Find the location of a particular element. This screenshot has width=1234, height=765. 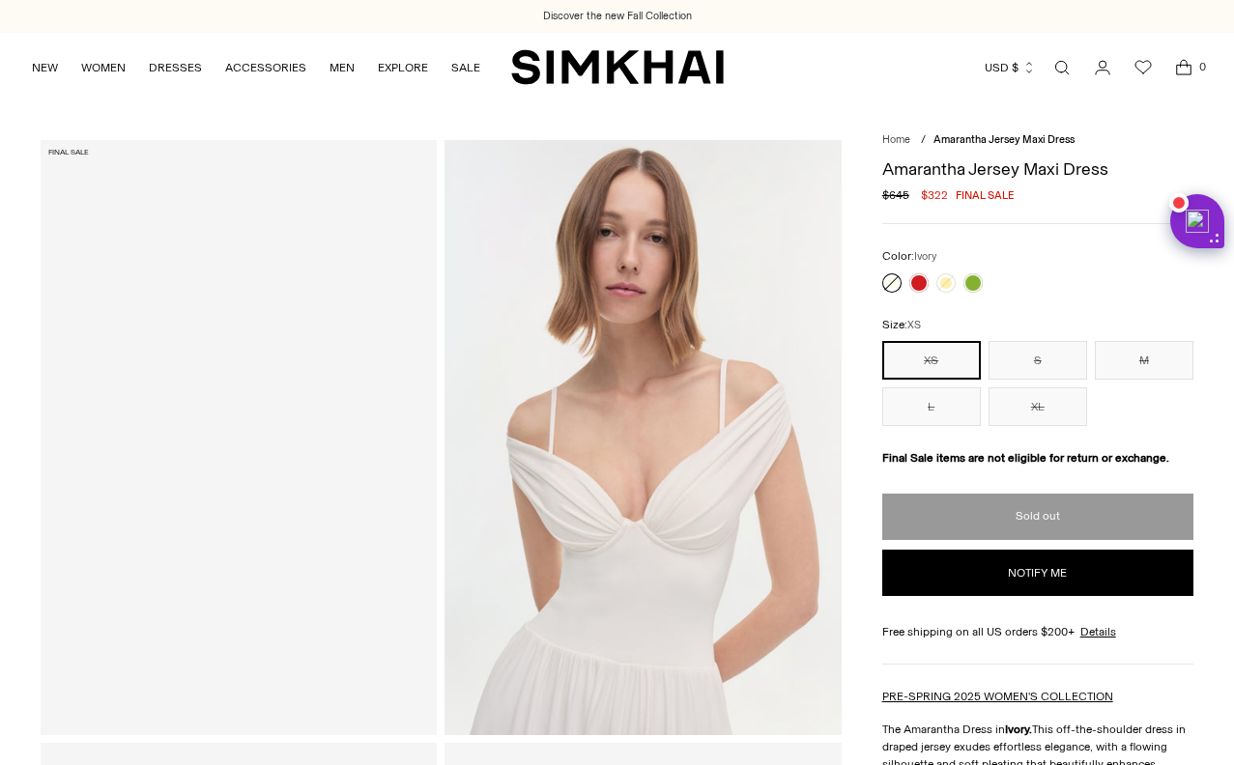

a: DRESSES is located at coordinates (175, 68).